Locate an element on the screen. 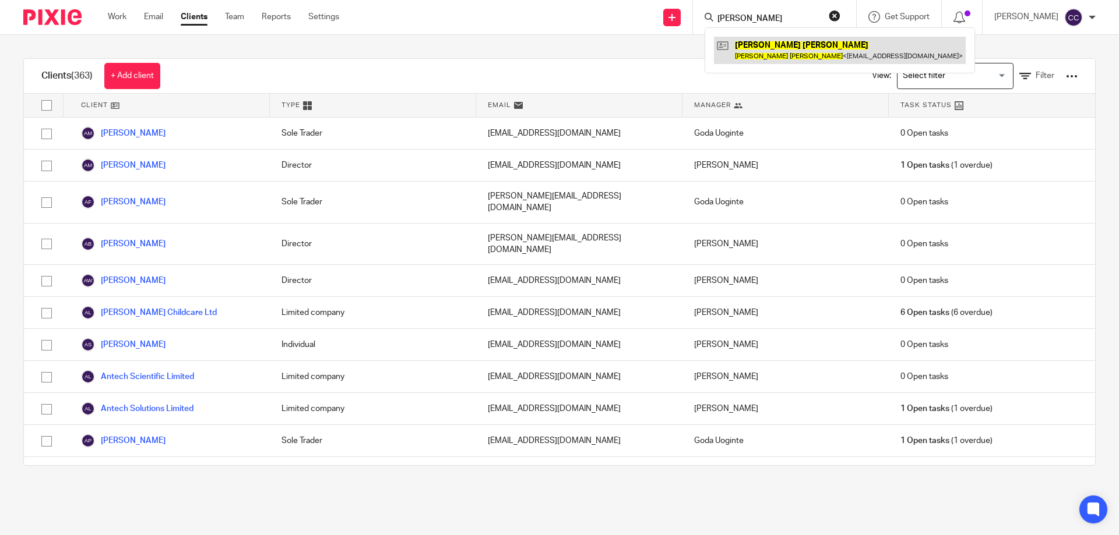 Image resolution: width=1119 pixels, height=535 pixels. h1: Clients is located at coordinates (67, 76).